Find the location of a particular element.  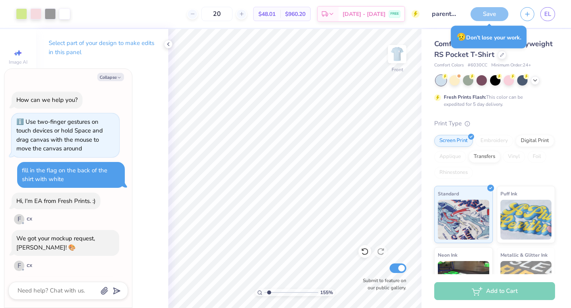

button: Collapse is located at coordinates (110, 77).